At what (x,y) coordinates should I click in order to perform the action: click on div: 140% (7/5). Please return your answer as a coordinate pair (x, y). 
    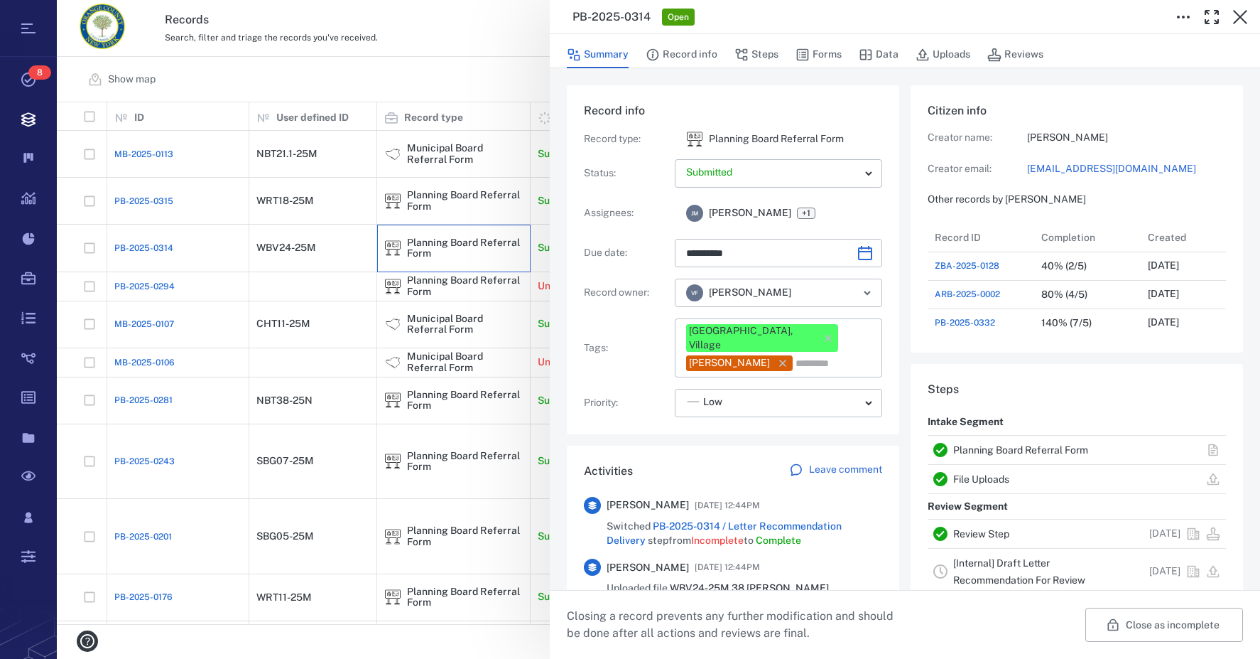
    Looking at the image, I should click on (1066, 323).